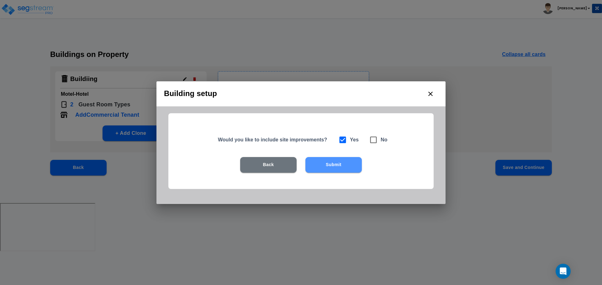 Image resolution: width=602 pixels, height=285 pixels. What do you see at coordinates (384, 140) in the screenshot?
I see `h6: No` at bounding box center [384, 140].